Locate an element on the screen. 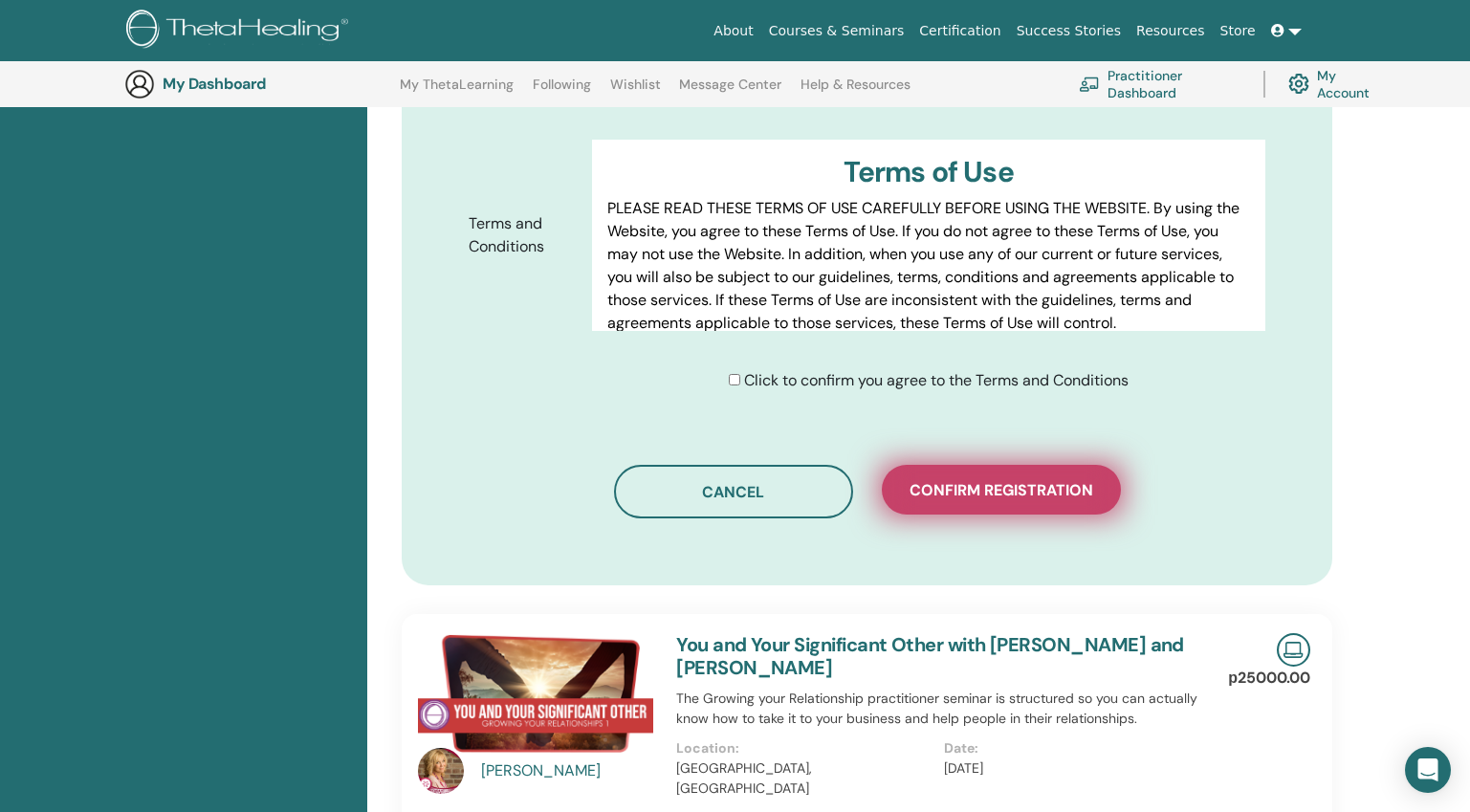 The width and height of the screenshot is (1470, 812). a: Help & Resources is located at coordinates (855, 92).